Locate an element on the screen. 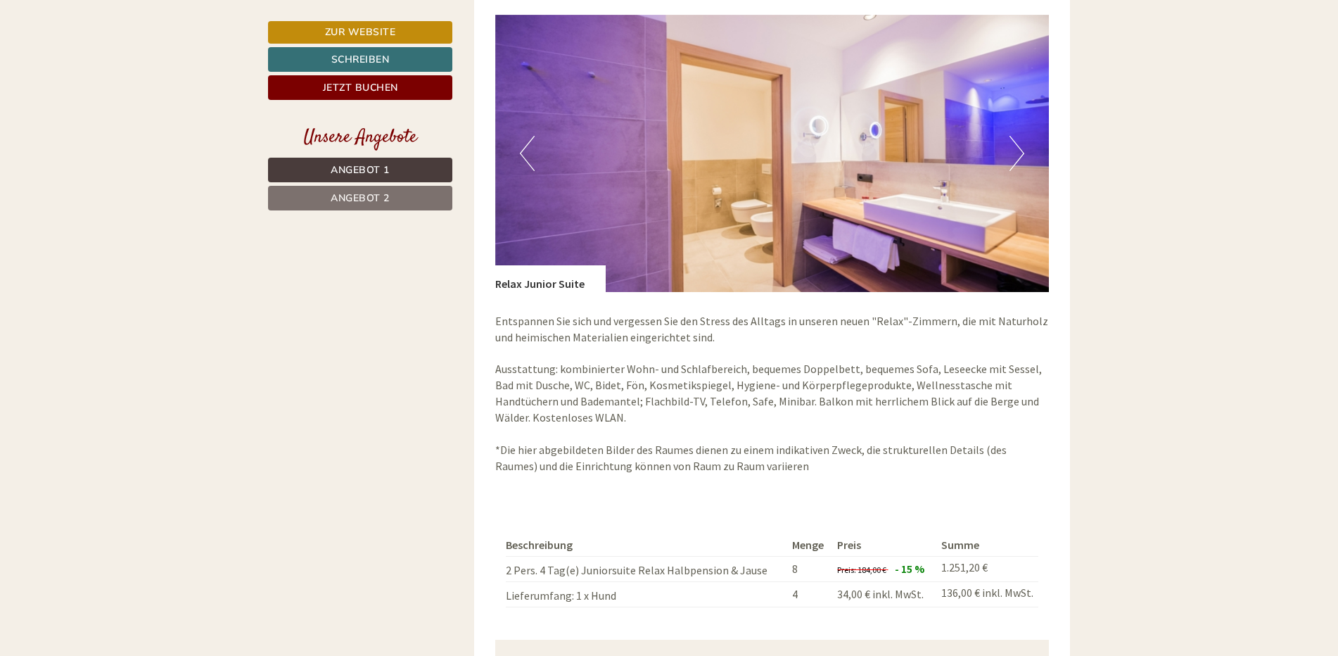 The height and width of the screenshot is (656, 1338). div: Mittwoch is located at coordinates (277, 23).